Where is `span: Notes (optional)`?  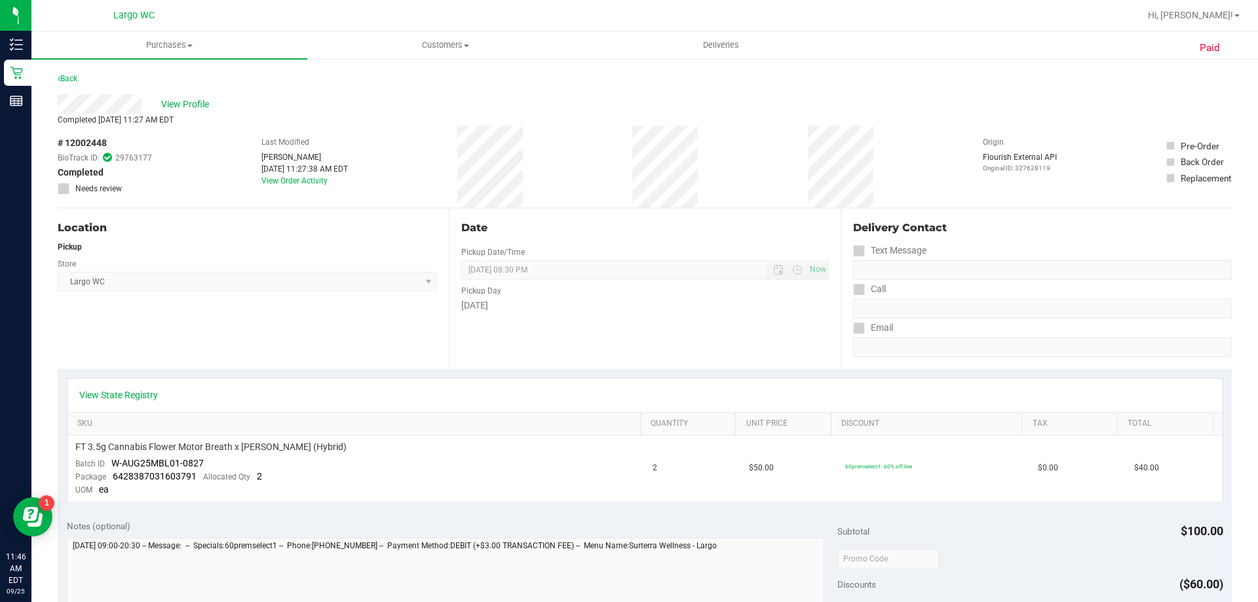 span: Notes (optional) is located at coordinates (98, 526).